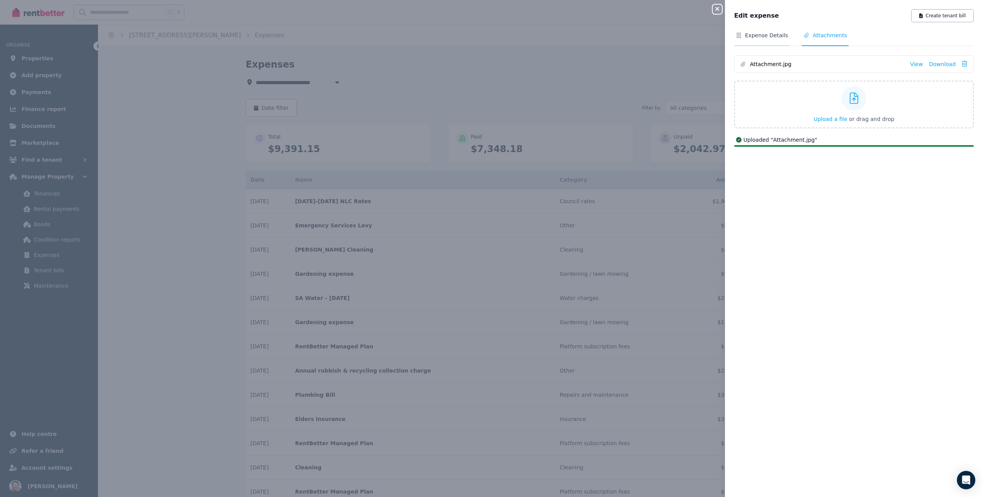 This screenshot has height=497, width=983. I want to click on span: Expense Details, so click(767, 35).